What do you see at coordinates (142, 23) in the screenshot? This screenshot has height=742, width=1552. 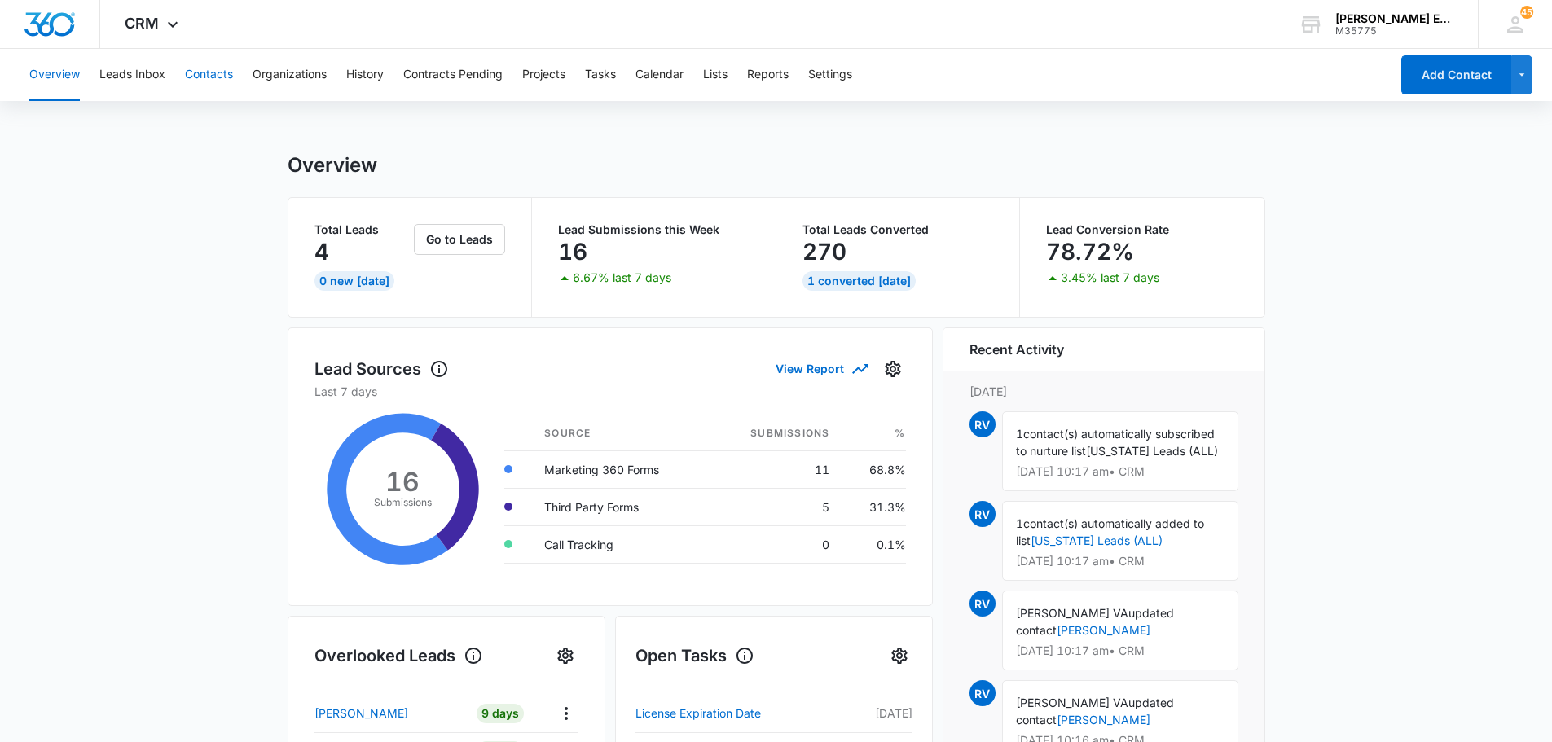 I see `span: CRM` at bounding box center [142, 23].